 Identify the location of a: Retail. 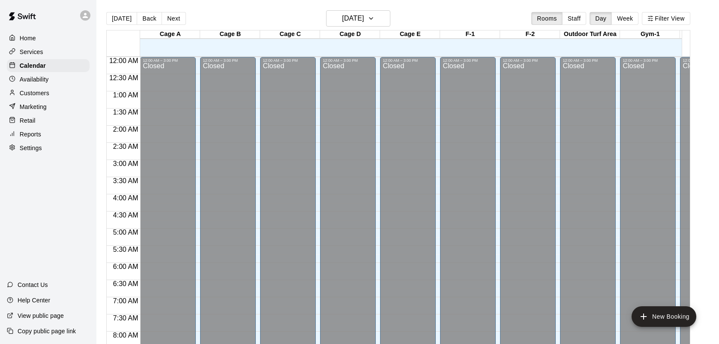
(48, 120).